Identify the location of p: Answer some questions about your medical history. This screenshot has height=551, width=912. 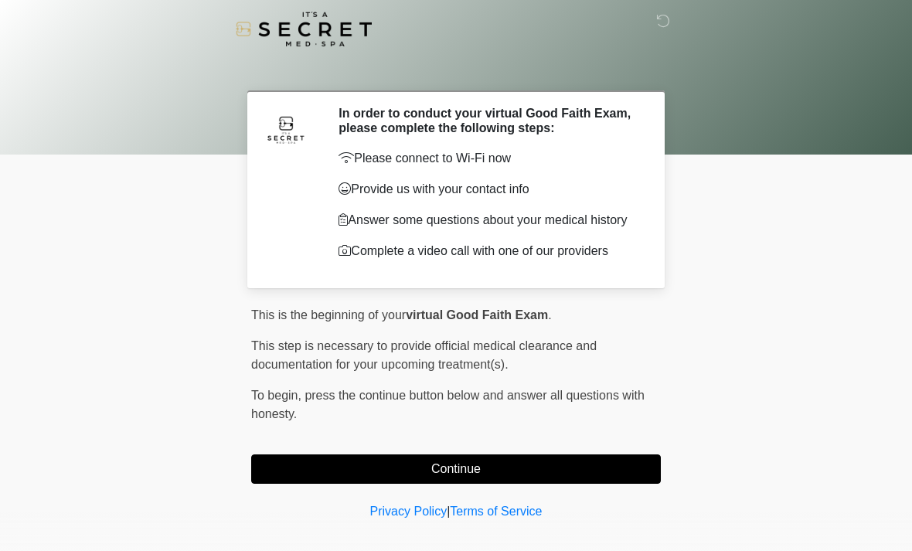
(488, 220).